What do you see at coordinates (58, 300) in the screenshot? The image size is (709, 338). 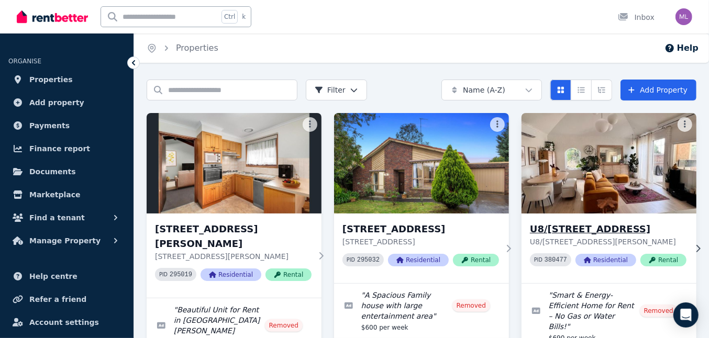 I see `span: Refer a friend` at bounding box center [58, 300].